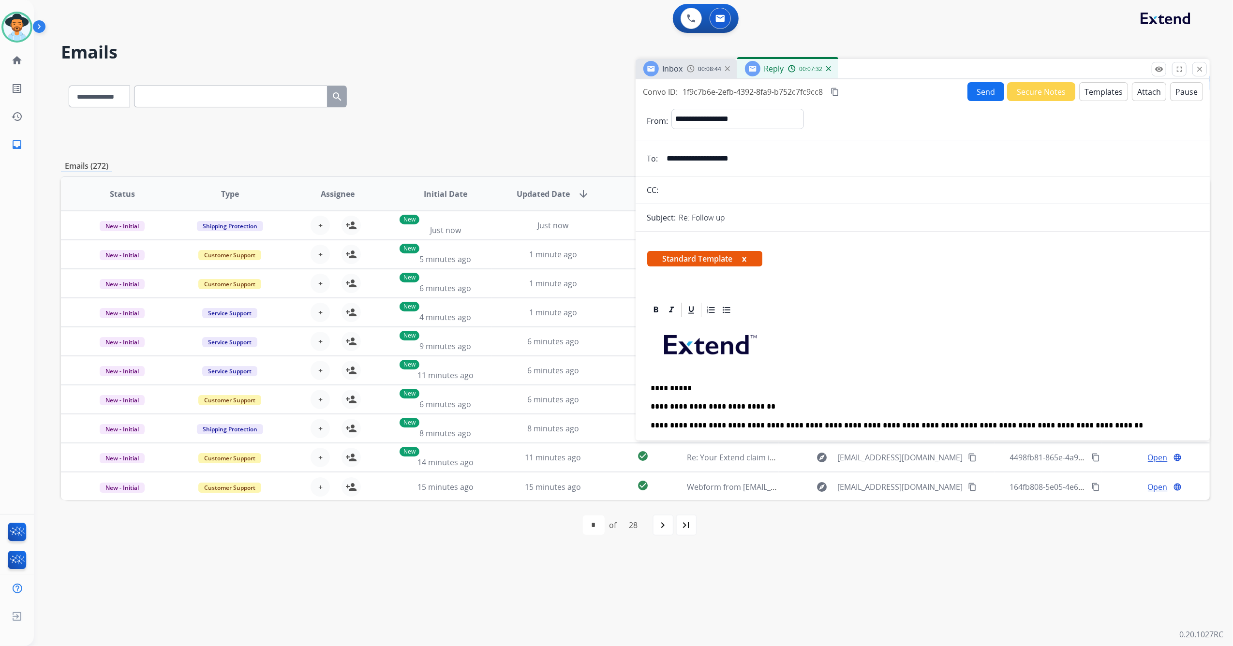  What do you see at coordinates (1159, 69) in the screenshot?
I see `mat-icon: remove_red_eye` at bounding box center [1159, 69].